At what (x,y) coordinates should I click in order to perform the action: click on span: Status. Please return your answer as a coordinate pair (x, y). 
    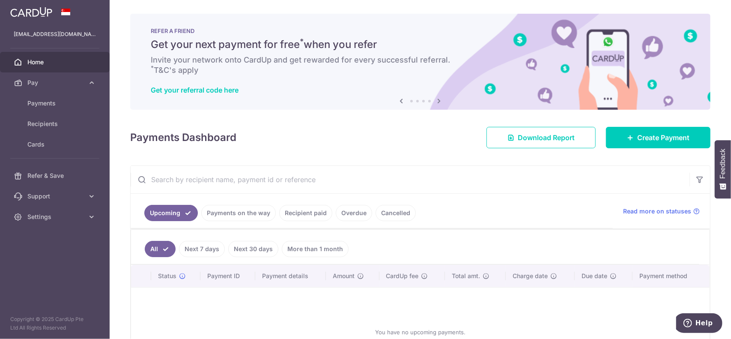
    Looking at the image, I should click on (167, 276).